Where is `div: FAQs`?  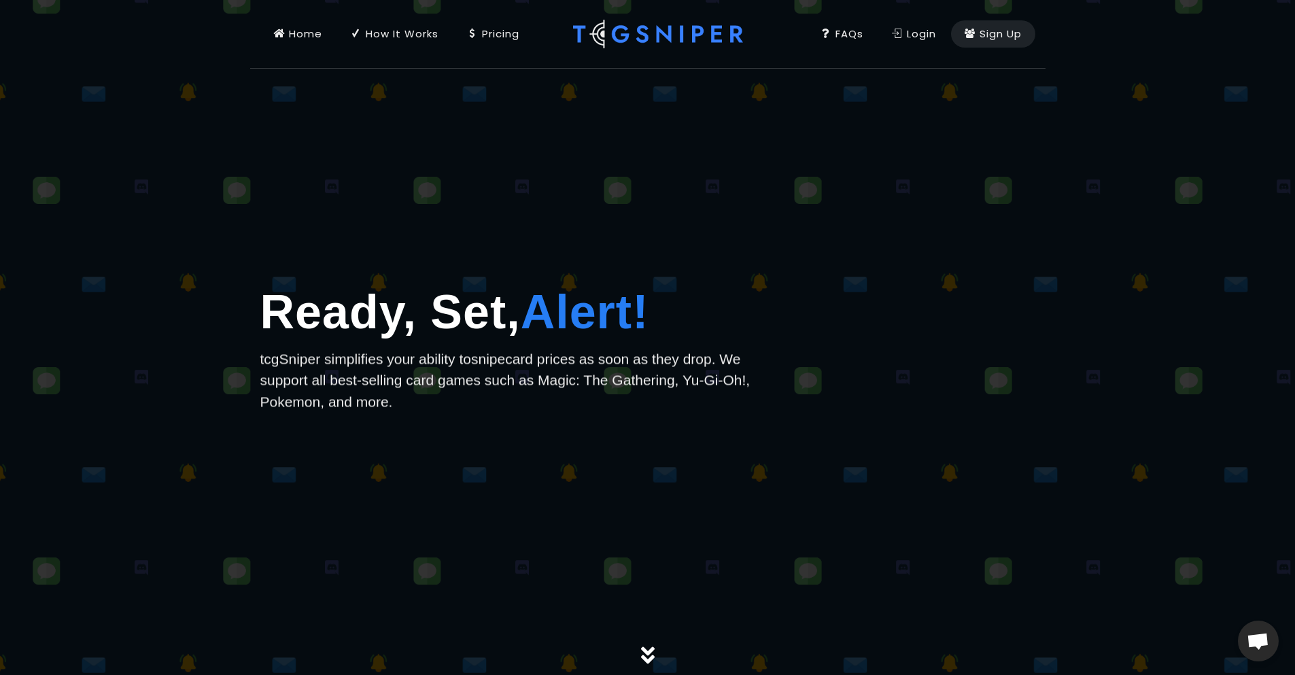 div: FAQs is located at coordinates (842, 34).